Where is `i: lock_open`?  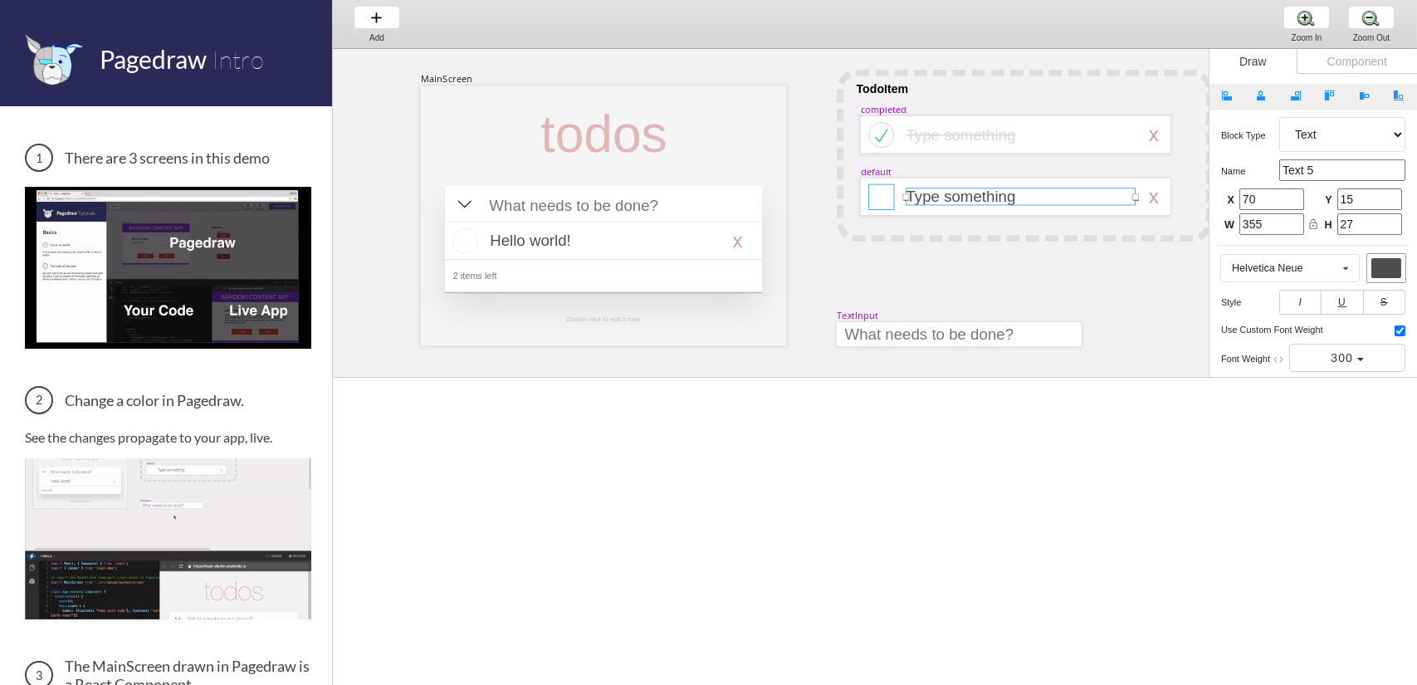 i: lock_open is located at coordinates (1314, 224).